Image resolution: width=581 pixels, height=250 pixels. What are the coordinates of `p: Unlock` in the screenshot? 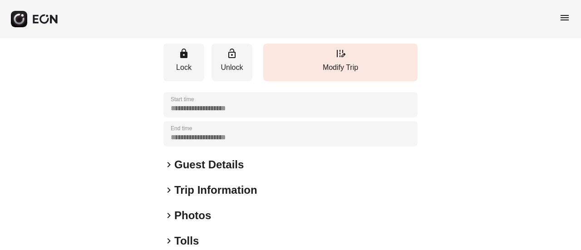 It's located at (232, 68).